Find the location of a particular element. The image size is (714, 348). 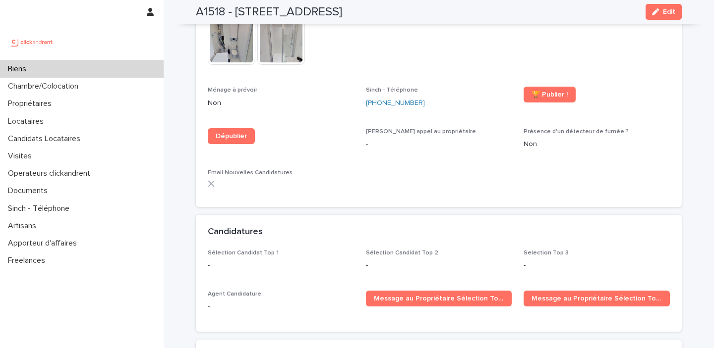

span: Message au Propriétaire Sélection Top 2 is located at coordinates (596, 299).